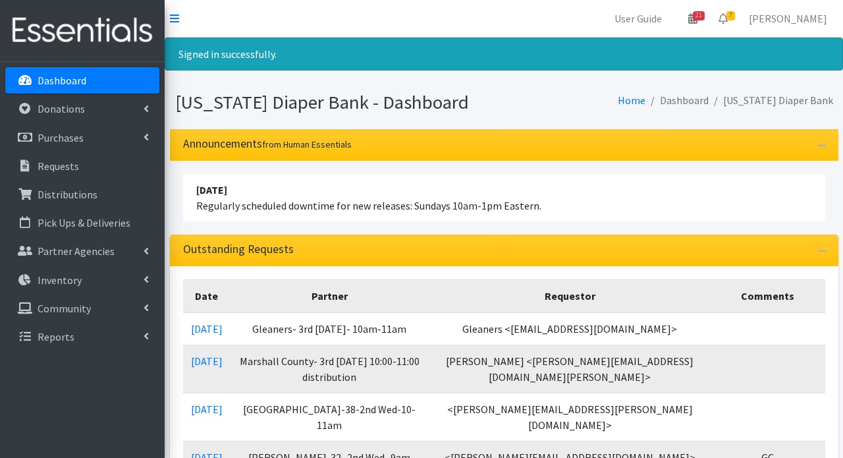 The height and width of the screenshot is (458, 843). I want to click on p: Reports, so click(56, 336).